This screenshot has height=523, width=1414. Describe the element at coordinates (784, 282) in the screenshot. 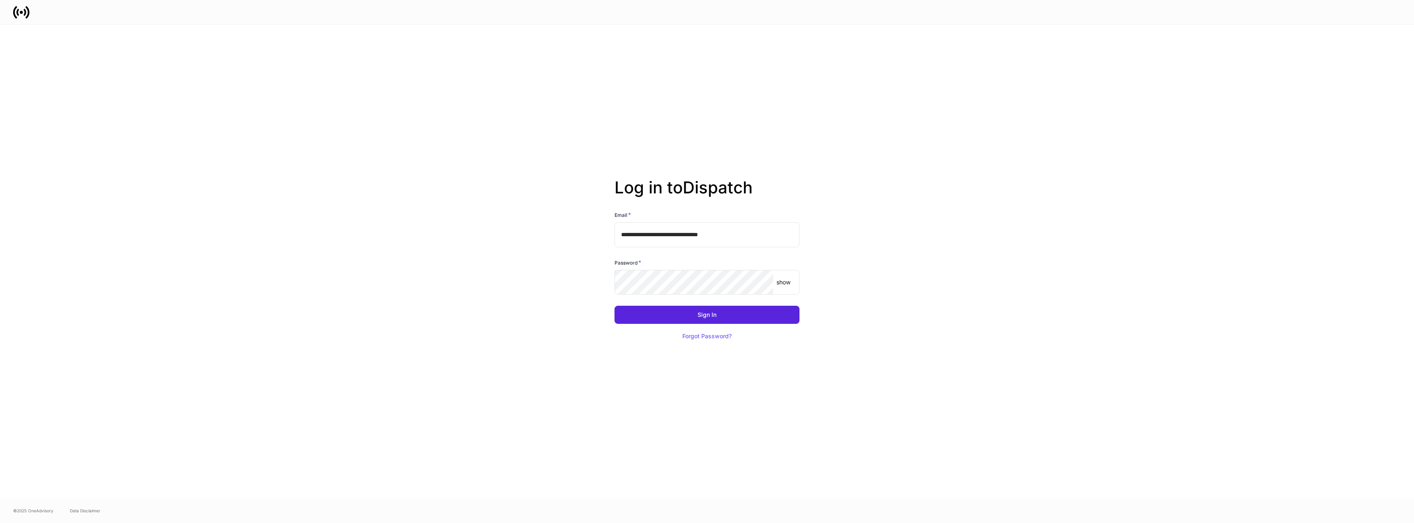

I see `p: show` at that location.